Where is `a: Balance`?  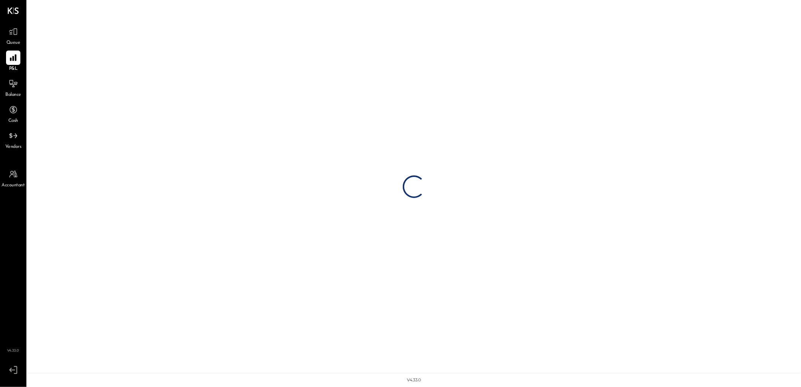
a: Balance is located at coordinates (13, 87).